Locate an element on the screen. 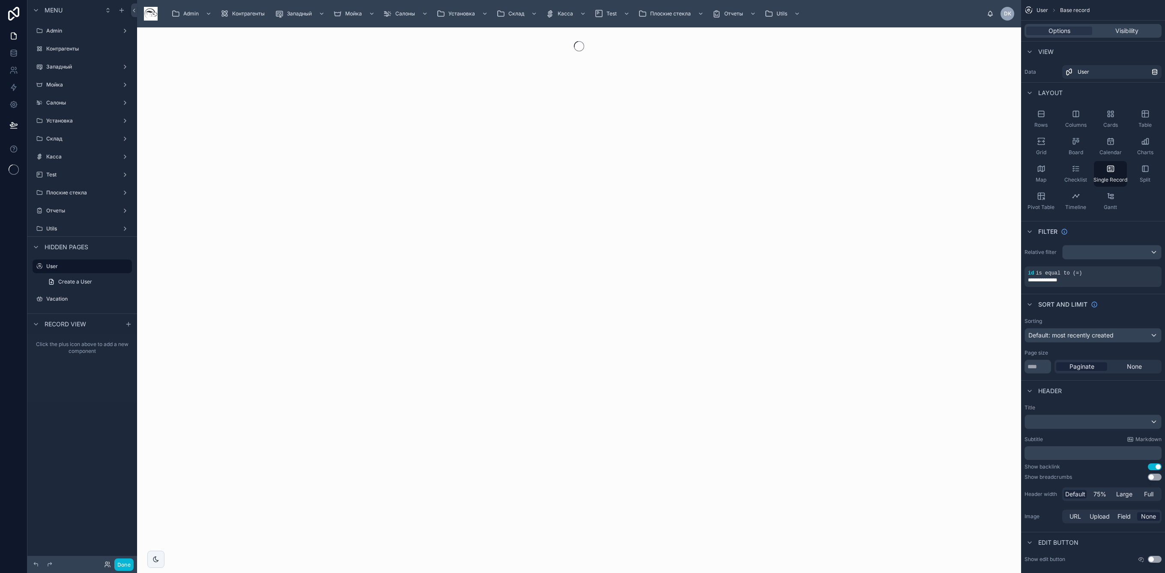 The image size is (1165, 573). label: Установка is located at coordinates (82, 121).